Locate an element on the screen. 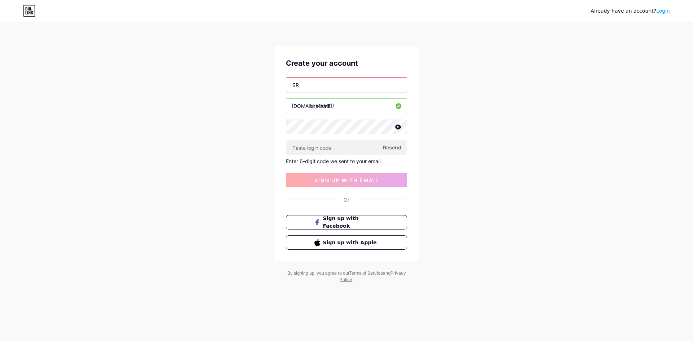  div: Create your account is located at coordinates (346, 63).